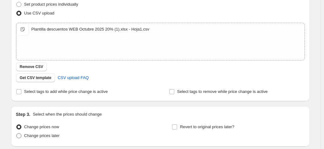 This screenshot has height=149, width=324. I want to click on span: Change prices later, so click(42, 135).